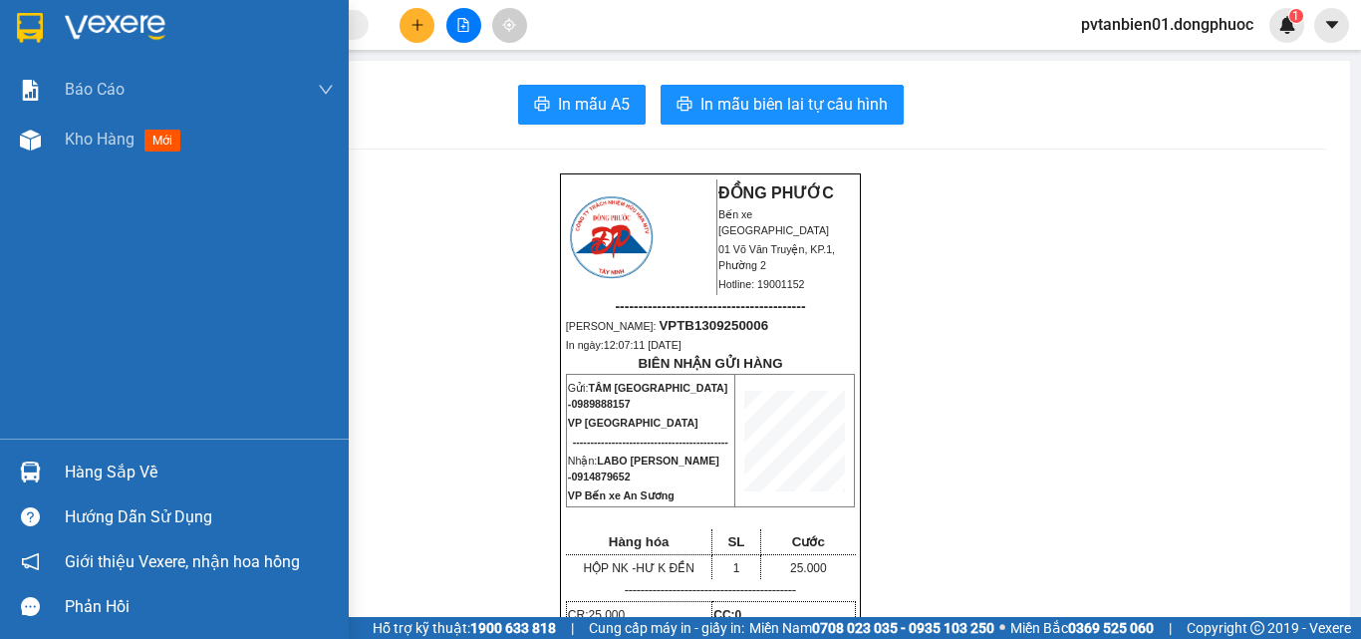  What do you see at coordinates (30, 606) in the screenshot?
I see `span: message` at bounding box center [30, 606].